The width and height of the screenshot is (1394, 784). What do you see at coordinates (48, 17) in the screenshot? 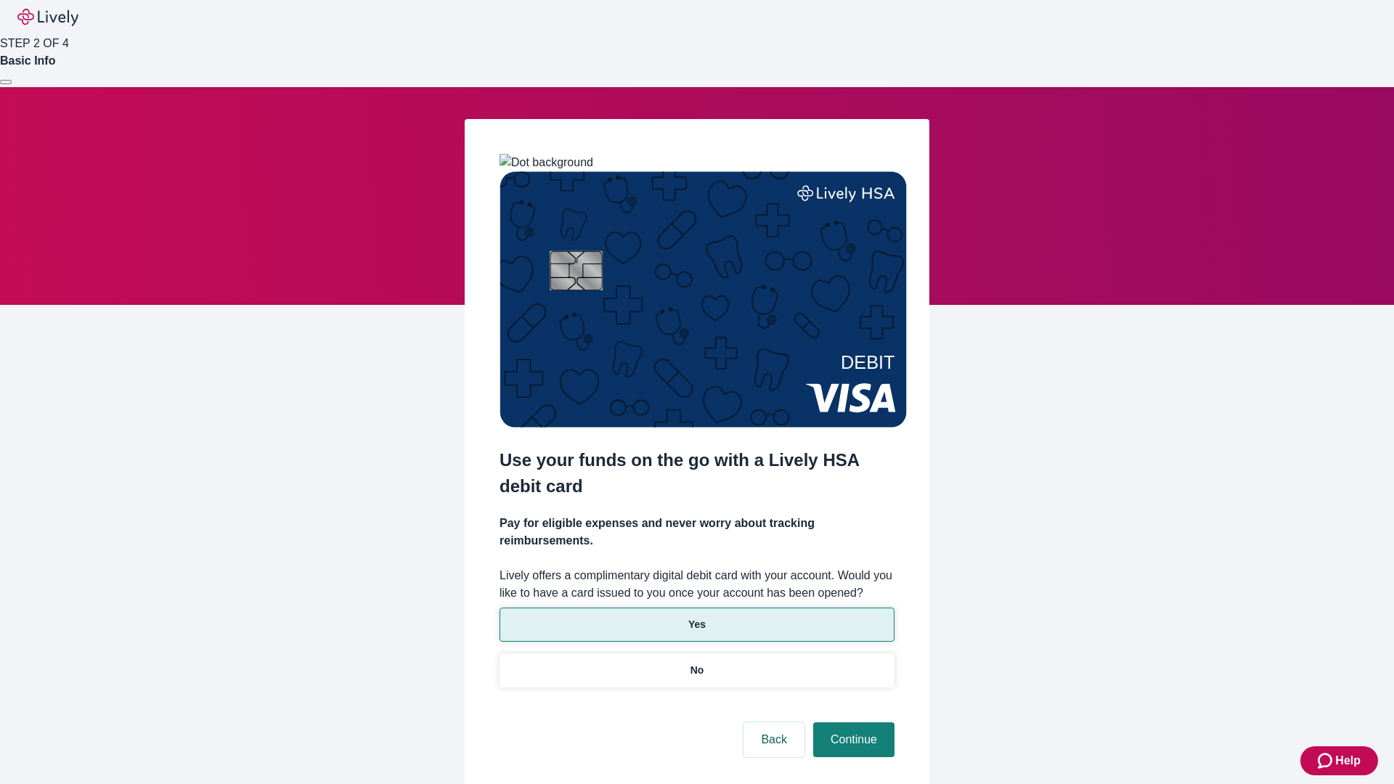
I see `img: Lively` at bounding box center [48, 17].